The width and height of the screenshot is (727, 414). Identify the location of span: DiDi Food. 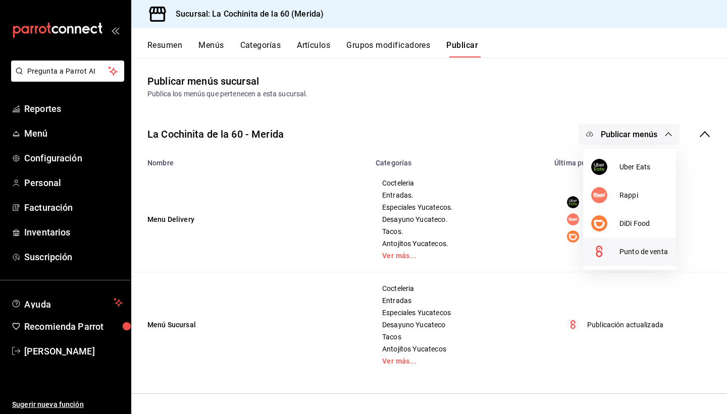
(643, 224).